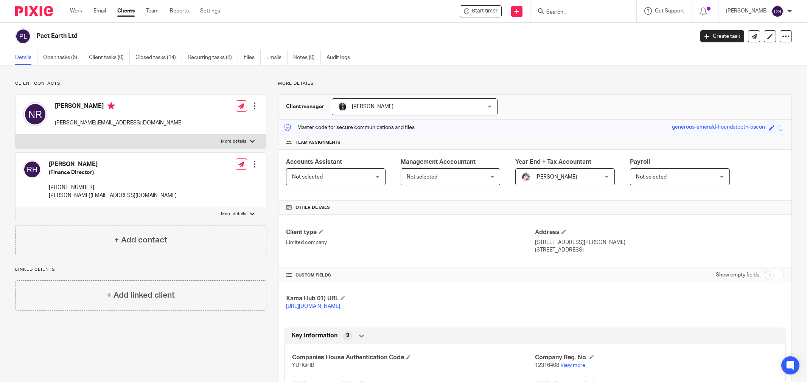 The image size is (807, 382). What do you see at coordinates (297, 36) in the screenshot?
I see `h2: Pact Earth Ltd` at bounding box center [297, 36].